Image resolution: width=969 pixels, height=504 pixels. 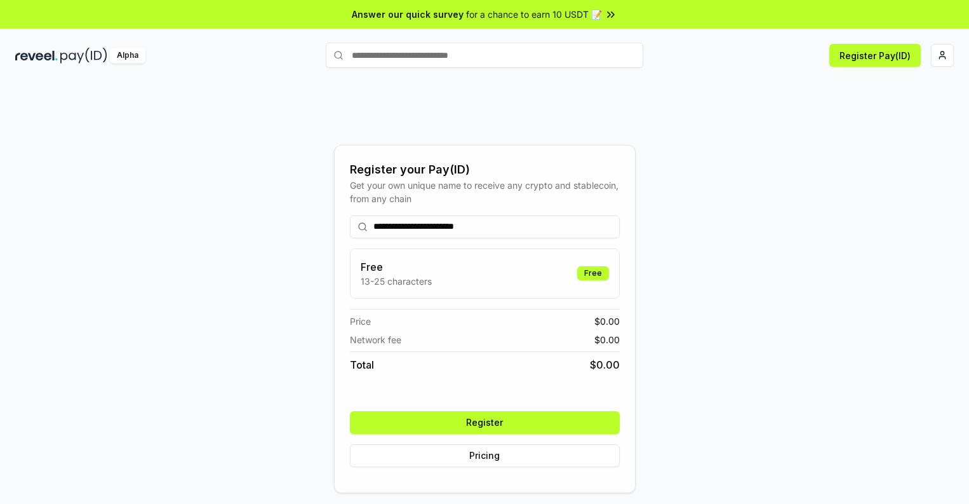 I want to click on p: 13-25 characters, so click(x=396, y=281).